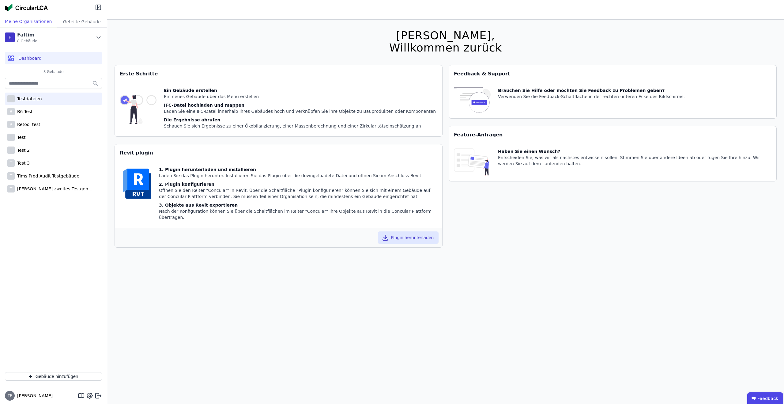  What do you see at coordinates (472, 100) in the screenshot?
I see `img: feedback-icon-HCTs5lye.svg` at bounding box center [472, 100].